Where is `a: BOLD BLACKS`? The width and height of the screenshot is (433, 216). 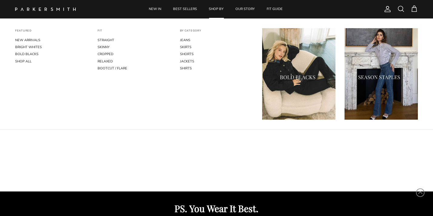
a: BOLD BLACKS is located at coordinates (52, 54).